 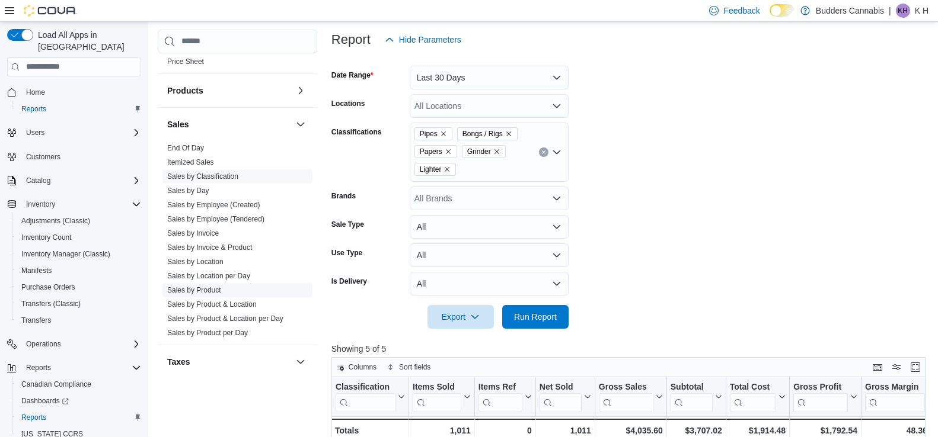 I want to click on a: Canadian Compliance, so click(x=56, y=385).